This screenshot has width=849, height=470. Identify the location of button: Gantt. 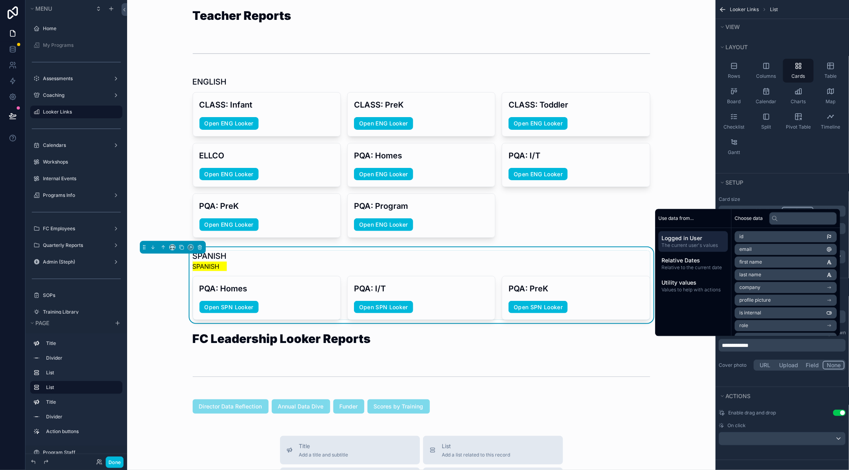
(733, 147).